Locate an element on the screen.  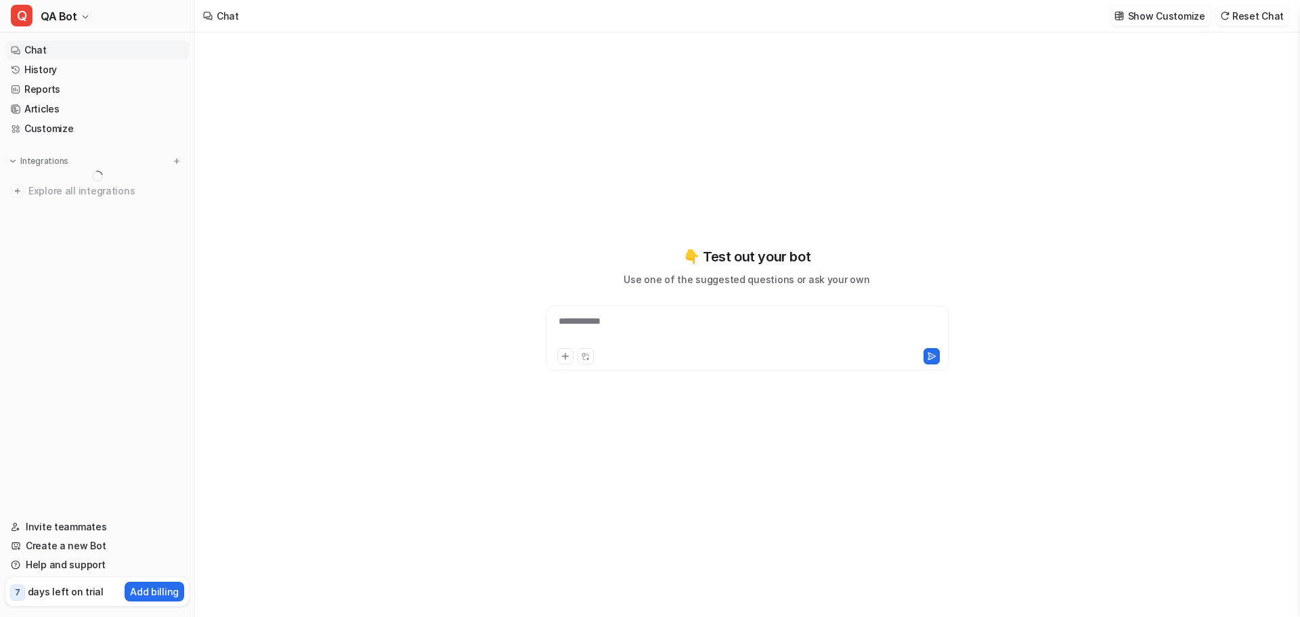
button: Add billing is located at coordinates (154, 591).